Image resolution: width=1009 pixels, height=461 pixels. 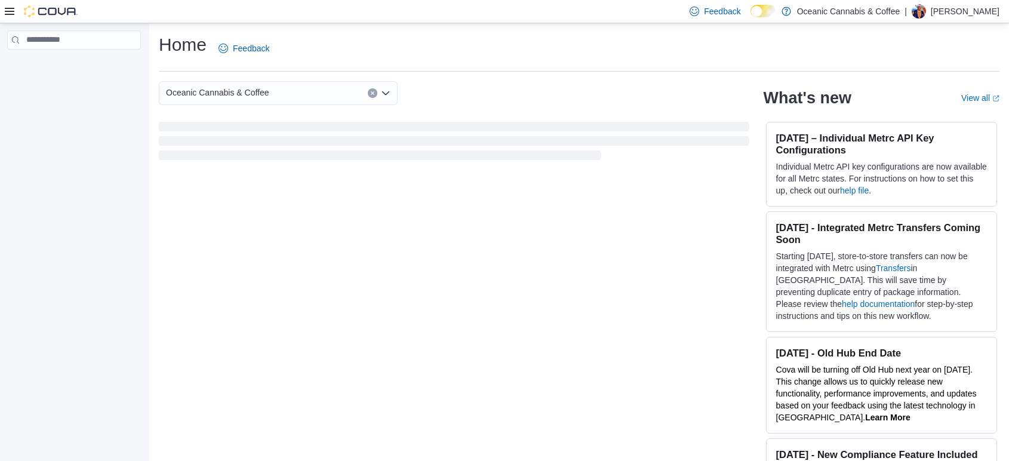 I want to click on button: Open list of options, so click(x=386, y=93).